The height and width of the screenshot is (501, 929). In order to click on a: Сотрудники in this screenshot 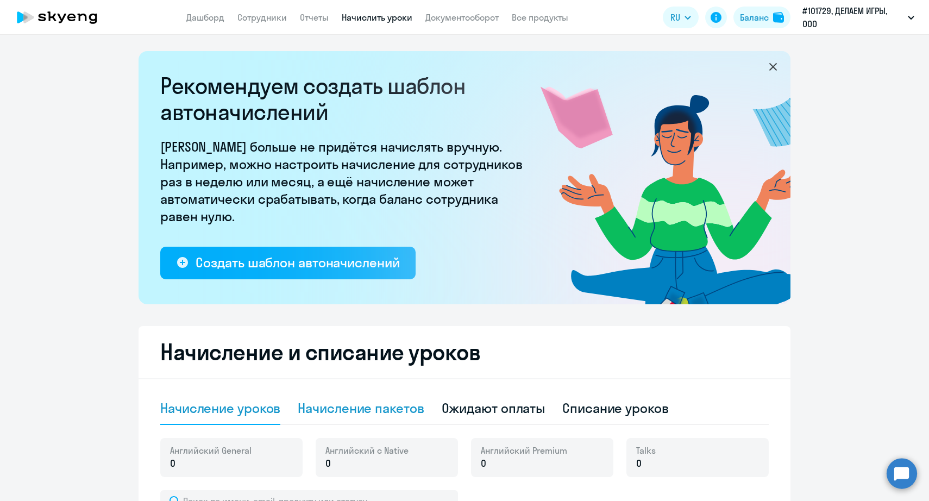, I will do `click(262, 17)`.